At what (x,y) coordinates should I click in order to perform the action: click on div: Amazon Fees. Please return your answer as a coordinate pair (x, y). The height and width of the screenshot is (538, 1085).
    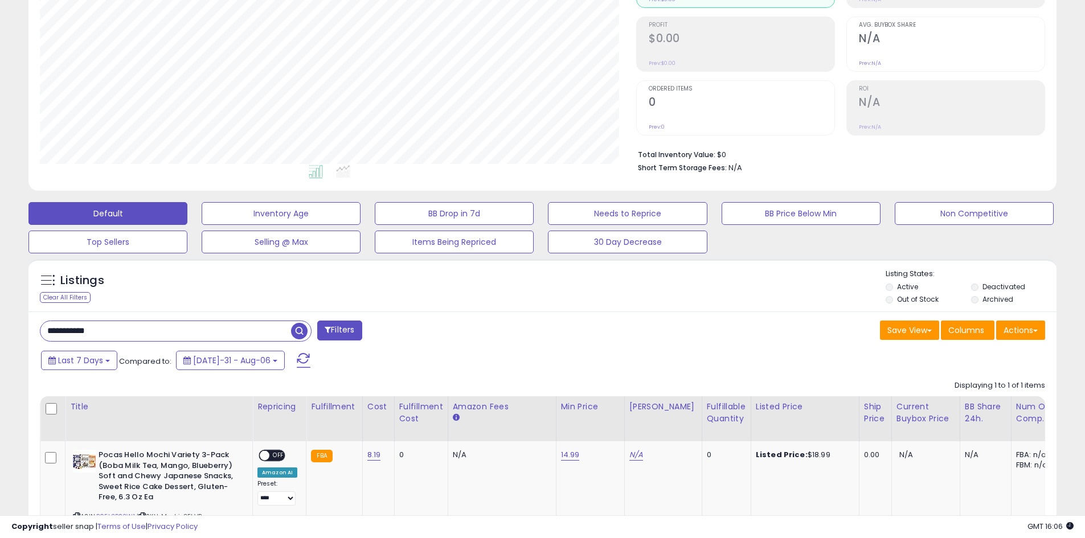
    Looking at the image, I should click on (502, 407).